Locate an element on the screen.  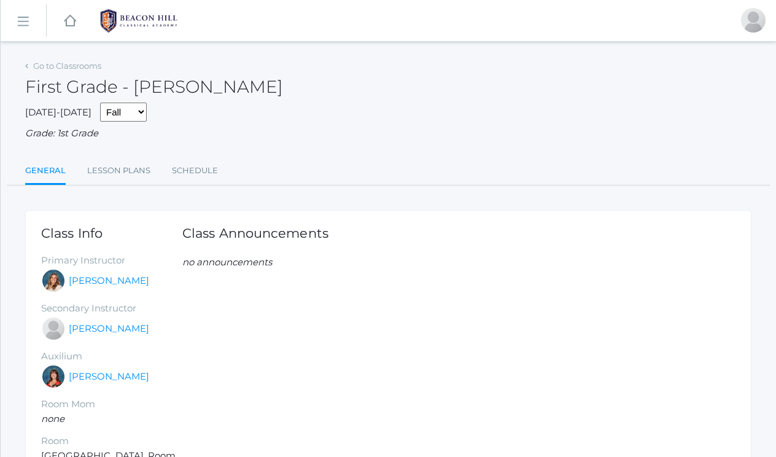
a: General is located at coordinates (45, 171).